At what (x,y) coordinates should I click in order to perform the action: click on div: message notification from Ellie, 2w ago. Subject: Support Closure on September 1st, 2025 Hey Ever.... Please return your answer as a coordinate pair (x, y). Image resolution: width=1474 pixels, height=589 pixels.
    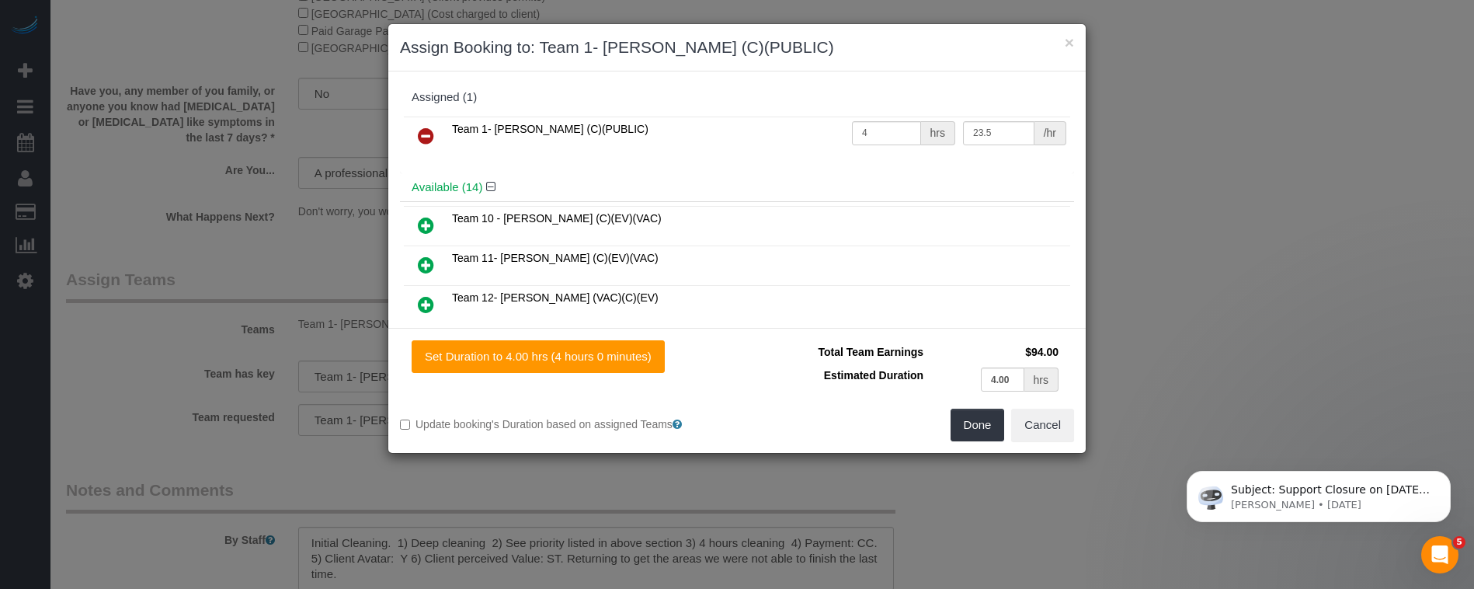
    Looking at the image, I should click on (155, 58).